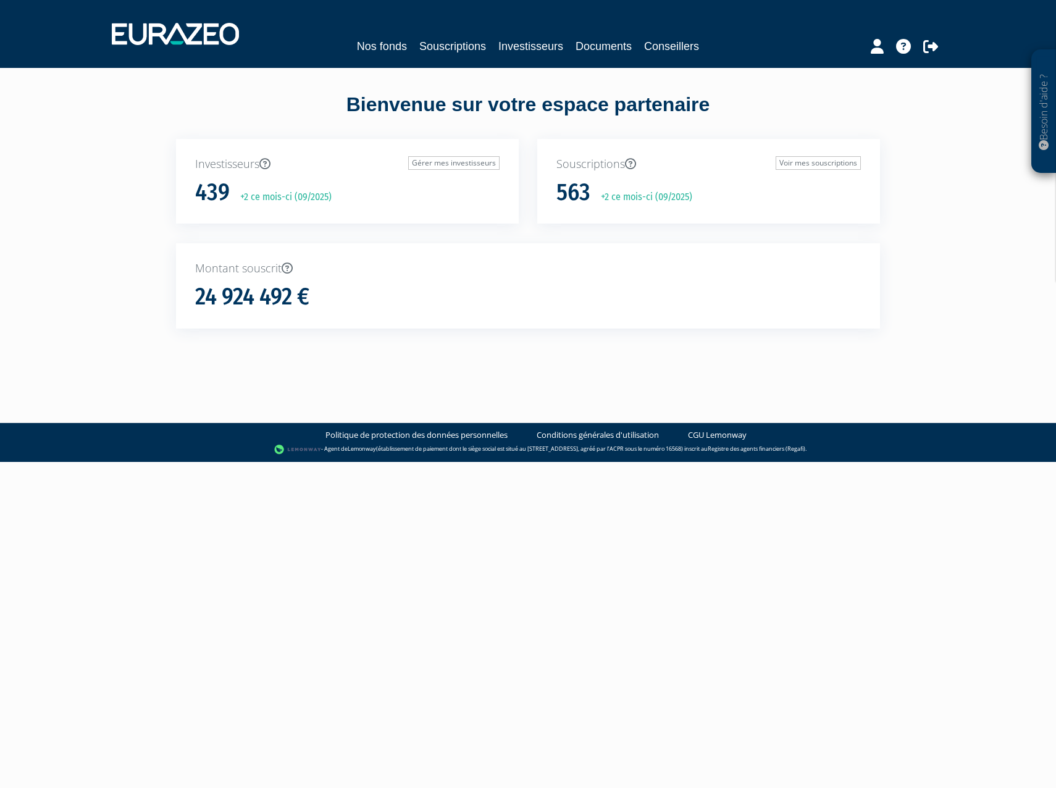  Describe the element at coordinates (531, 46) in the screenshot. I see `a: Investisseurs` at that location.